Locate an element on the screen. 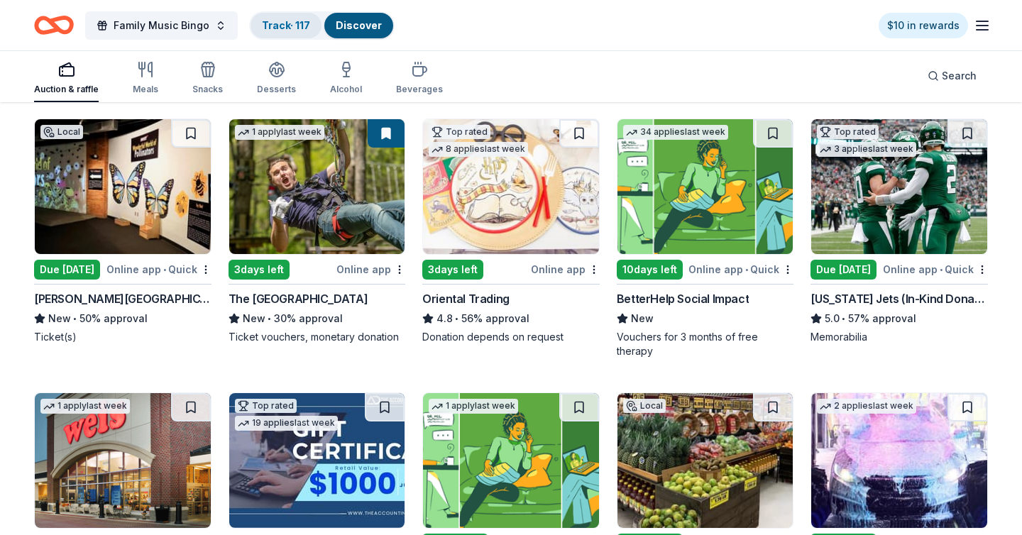 The height and width of the screenshot is (535, 1022). button: Auction & raffle is located at coordinates (66, 79).